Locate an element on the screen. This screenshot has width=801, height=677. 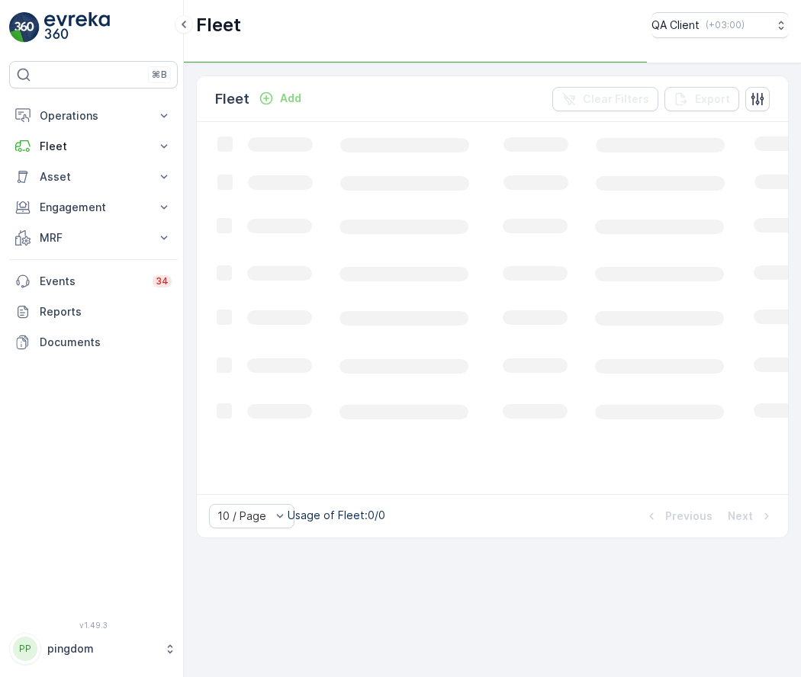
img: logo_light-DOdMpM7g.png is located at coordinates (77, 27).